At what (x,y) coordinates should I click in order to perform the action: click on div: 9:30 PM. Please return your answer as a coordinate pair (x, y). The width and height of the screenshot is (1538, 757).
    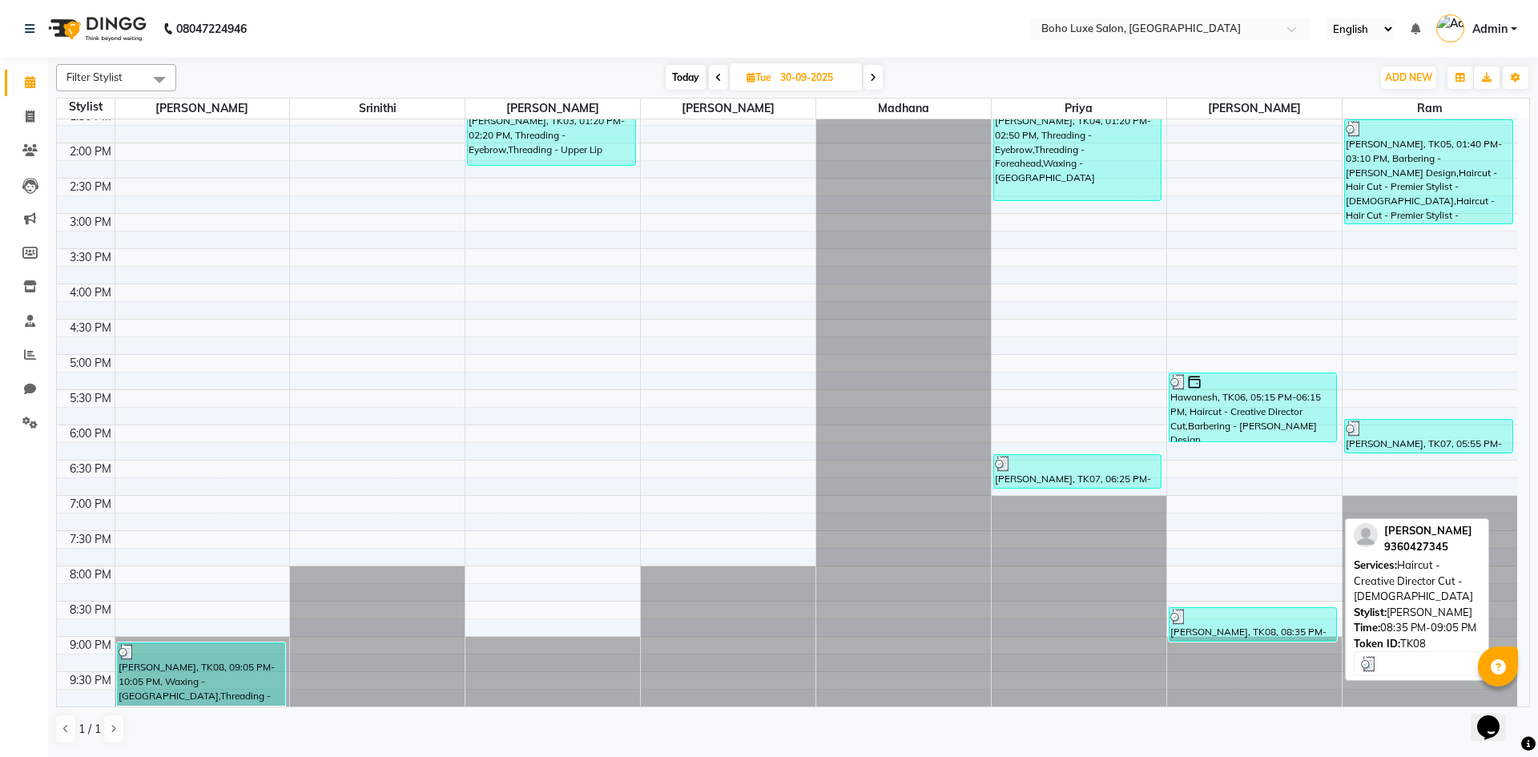
    Looking at the image, I should click on (90, 680).